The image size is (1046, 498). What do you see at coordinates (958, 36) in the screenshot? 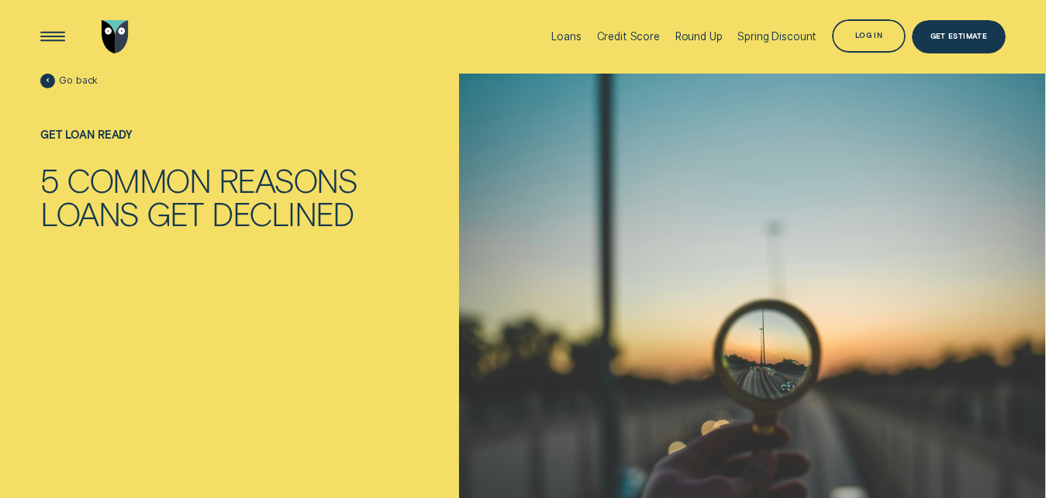
I see `a: Get Estimate` at bounding box center [958, 36].